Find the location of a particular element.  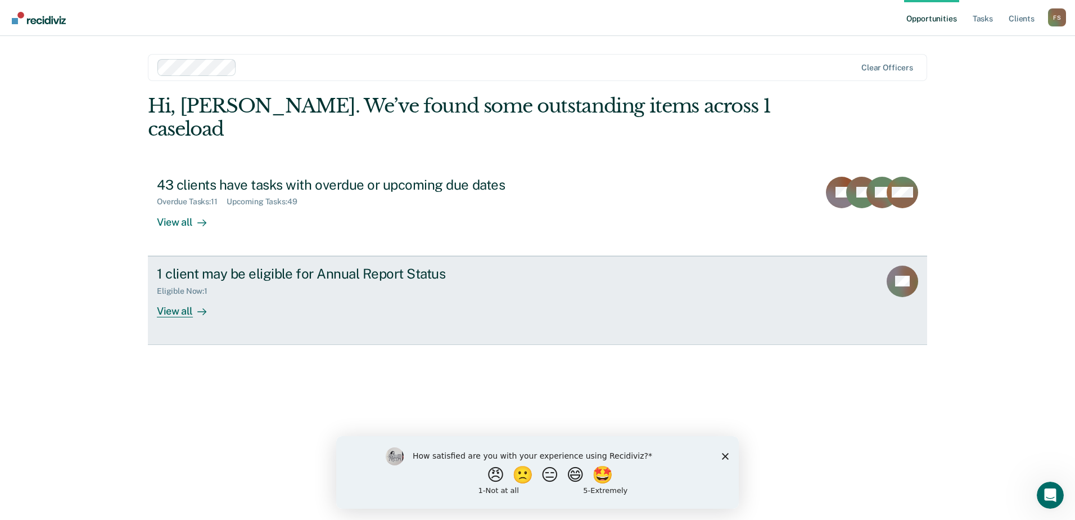

div: Eligible Now : 1 is located at coordinates (187, 291).